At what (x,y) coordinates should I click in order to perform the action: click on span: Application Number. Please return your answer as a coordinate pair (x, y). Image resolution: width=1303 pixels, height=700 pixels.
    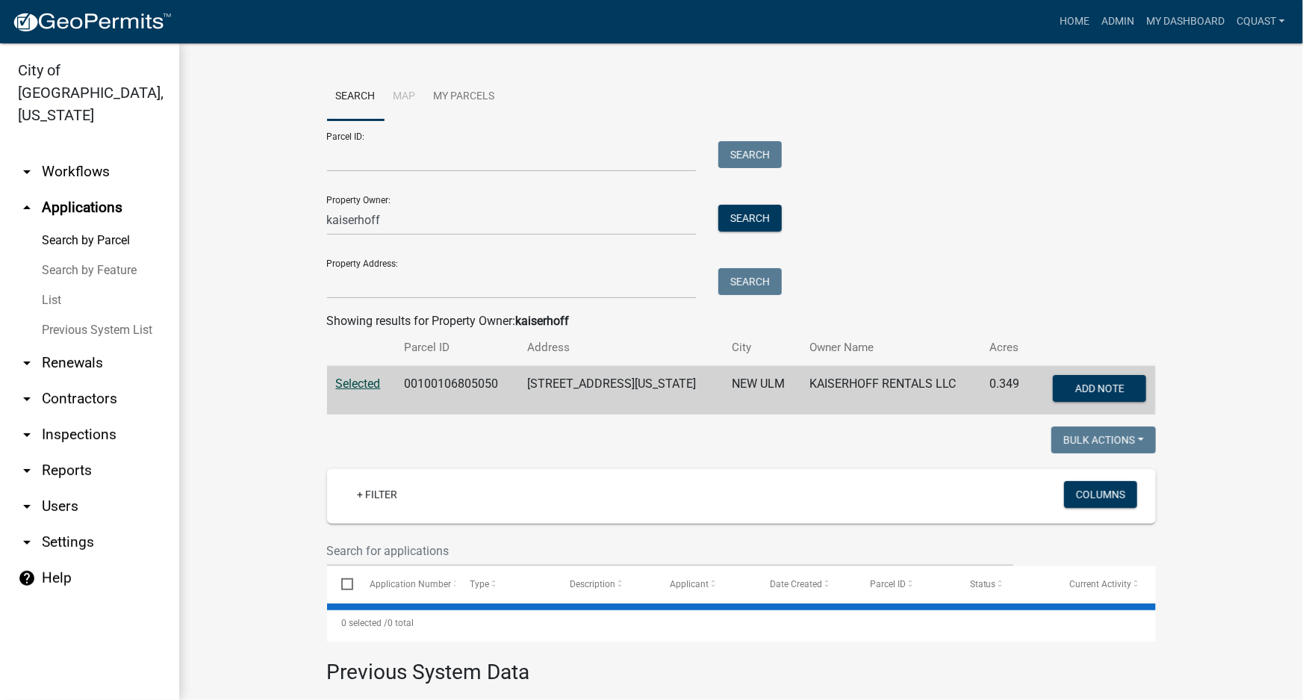
    Looking at the image, I should click on (410, 584).